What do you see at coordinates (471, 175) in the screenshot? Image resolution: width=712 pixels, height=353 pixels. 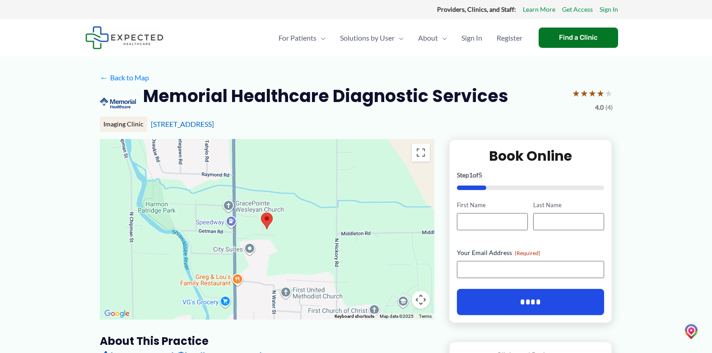 I see `span: 1` at bounding box center [471, 175].